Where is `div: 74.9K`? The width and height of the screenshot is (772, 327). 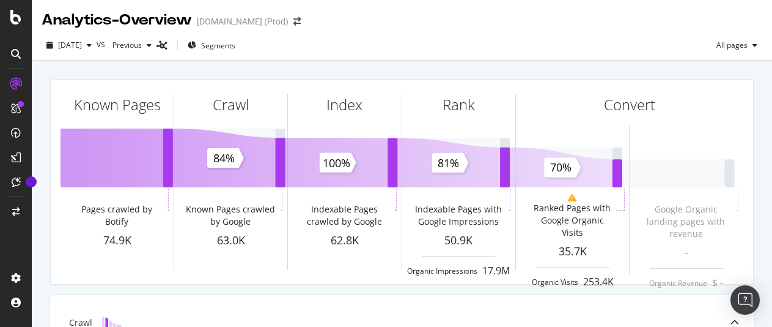
div: 74.9K is located at coordinates (117, 240).